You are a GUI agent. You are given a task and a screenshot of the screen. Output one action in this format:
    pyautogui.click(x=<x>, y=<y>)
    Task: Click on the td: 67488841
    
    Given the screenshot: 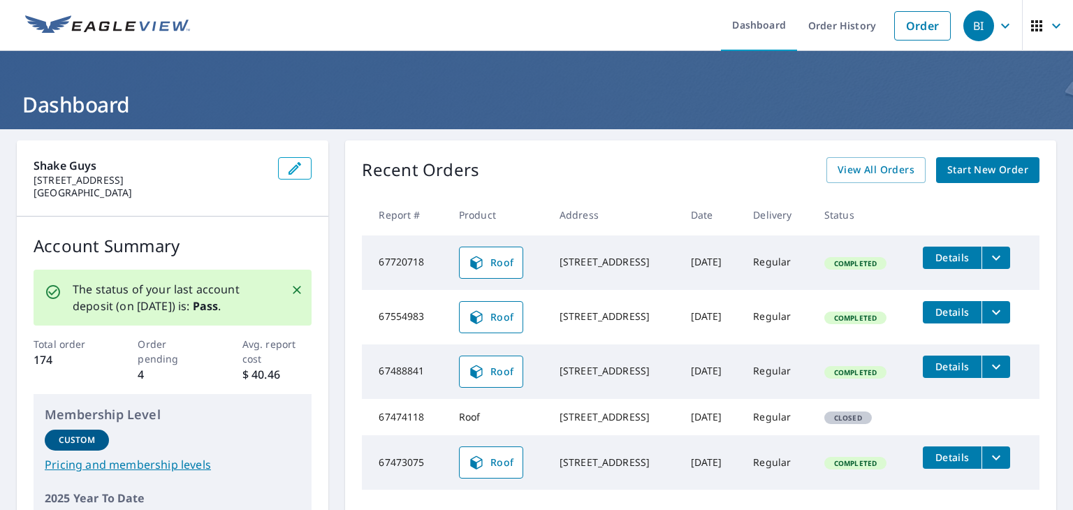 What is the action you would take?
    pyautogui.click(x=404, y=372)
    